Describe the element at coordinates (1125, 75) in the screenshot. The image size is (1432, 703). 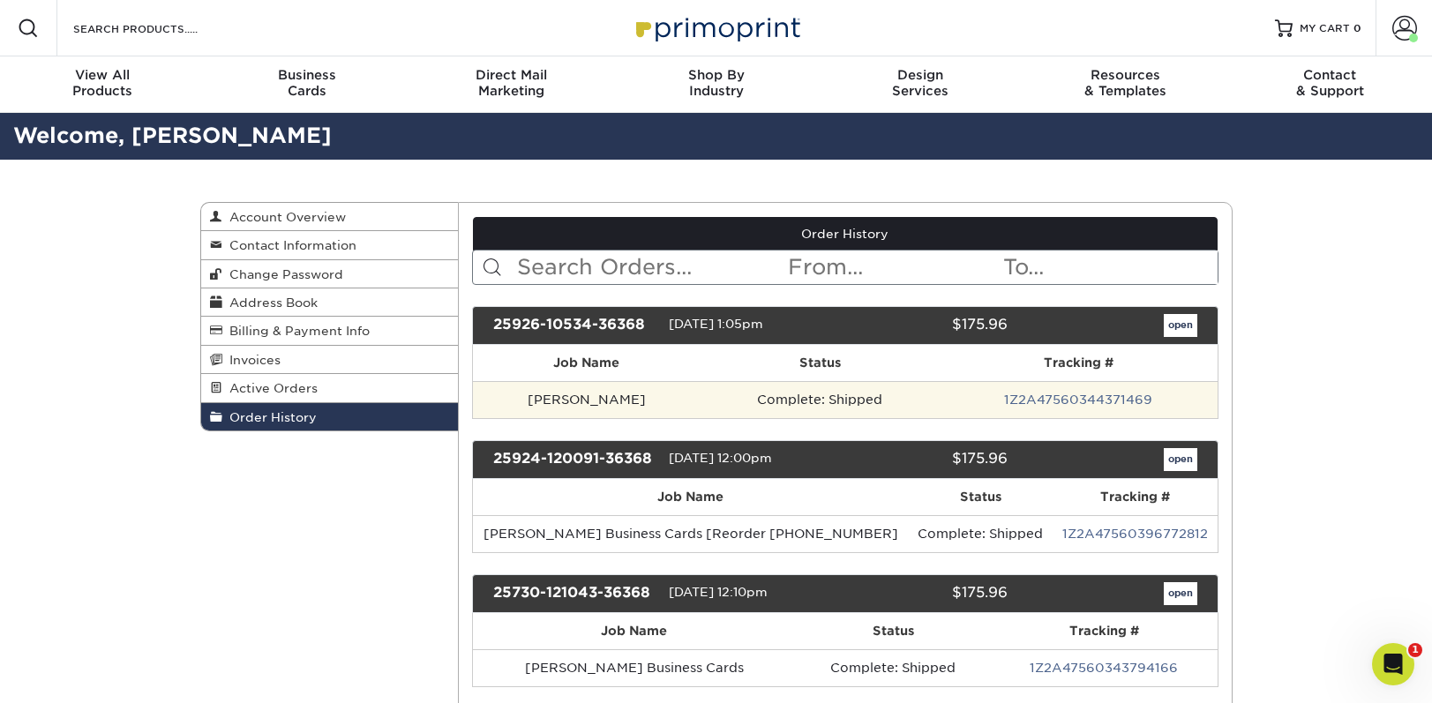
I see `span: Resources` at that location.